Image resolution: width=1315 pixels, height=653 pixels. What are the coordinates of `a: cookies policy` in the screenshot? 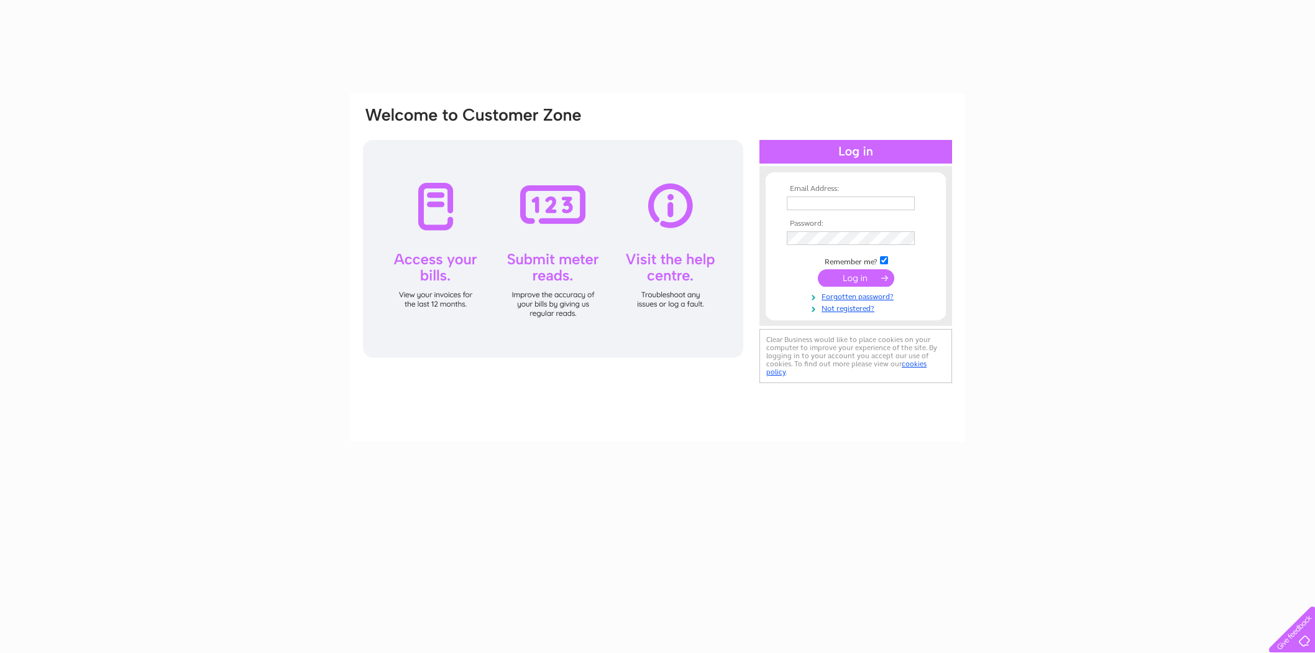 It's located at (847, 367).